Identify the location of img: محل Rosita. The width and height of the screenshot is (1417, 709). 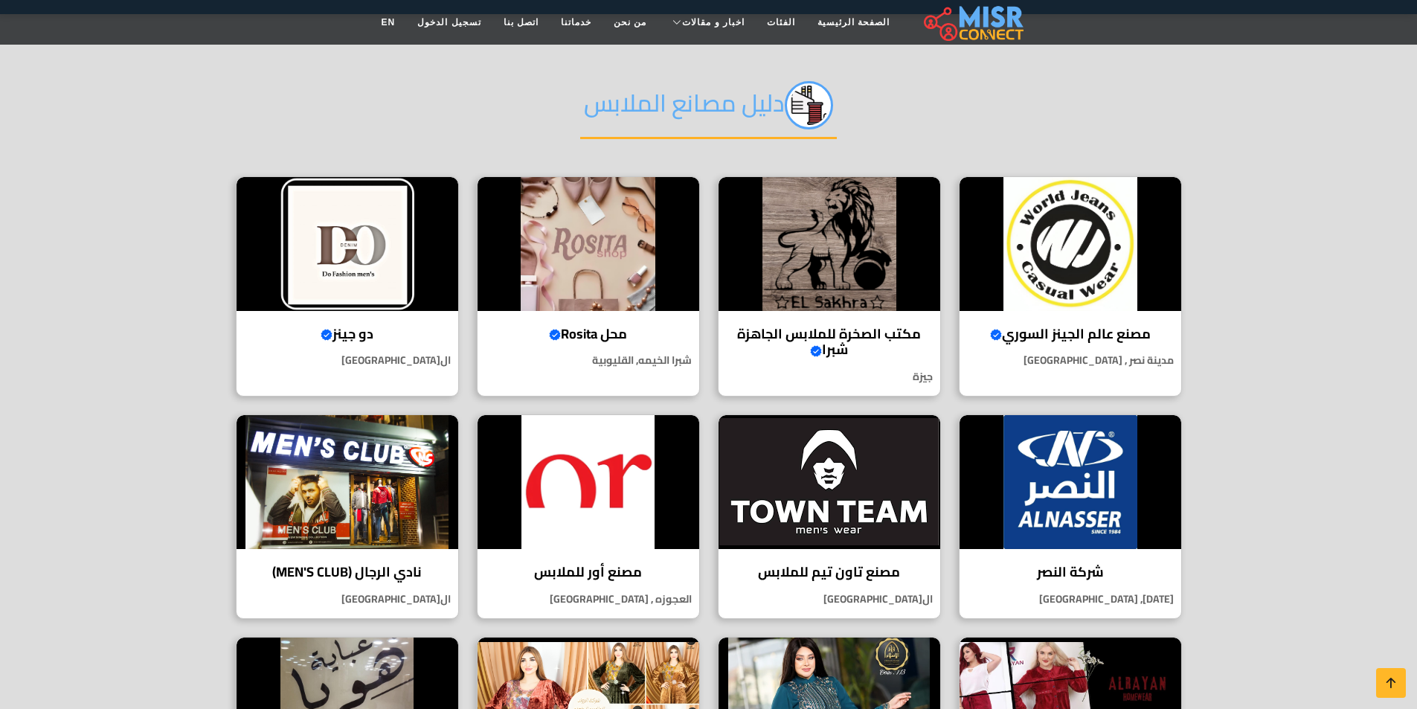
(588, 244).